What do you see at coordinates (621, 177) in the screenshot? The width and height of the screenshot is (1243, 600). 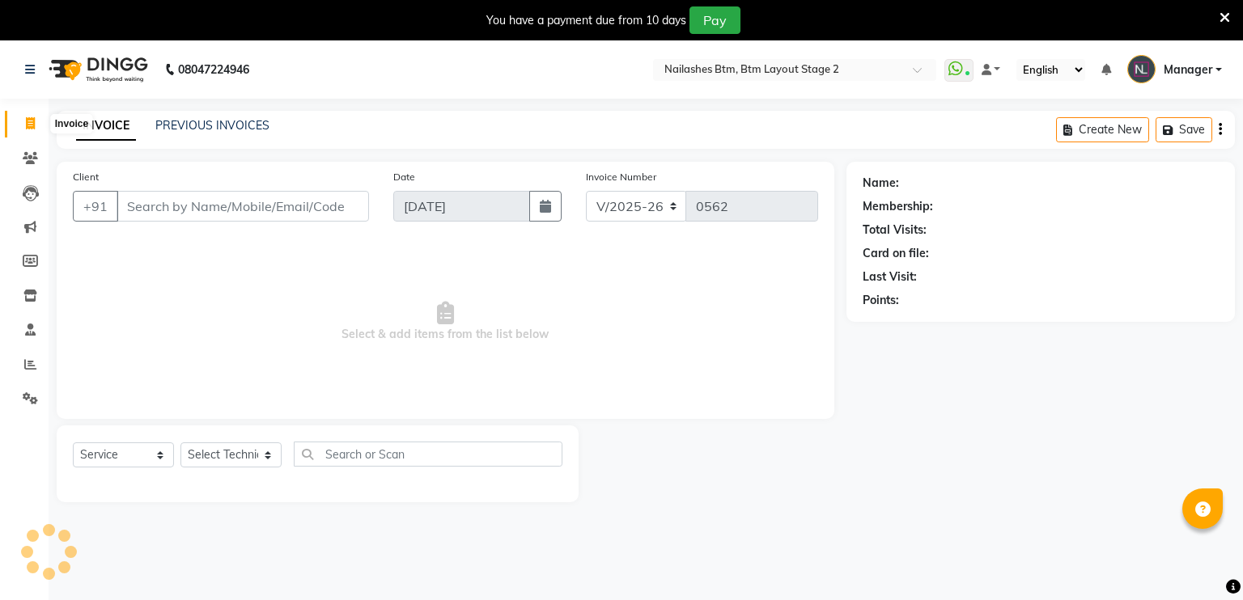 I see `label: Invoice Number` at bounding box center [621, 177].